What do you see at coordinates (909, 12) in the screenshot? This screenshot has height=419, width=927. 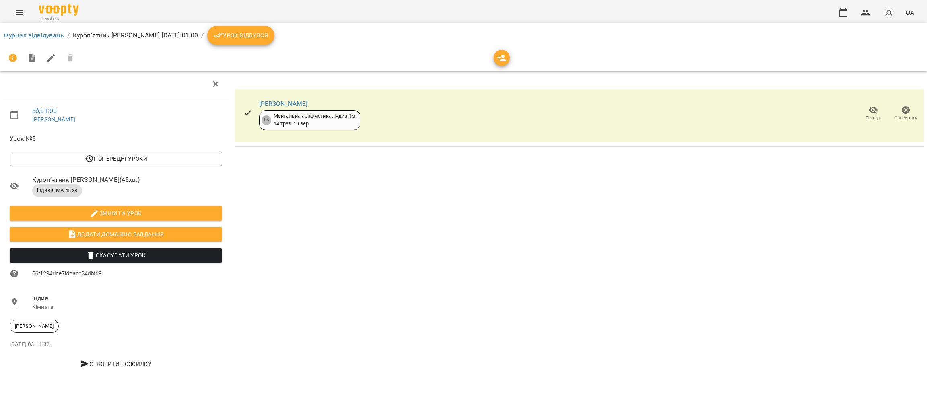 I see `button: UA` at bounding box center [909, 12].